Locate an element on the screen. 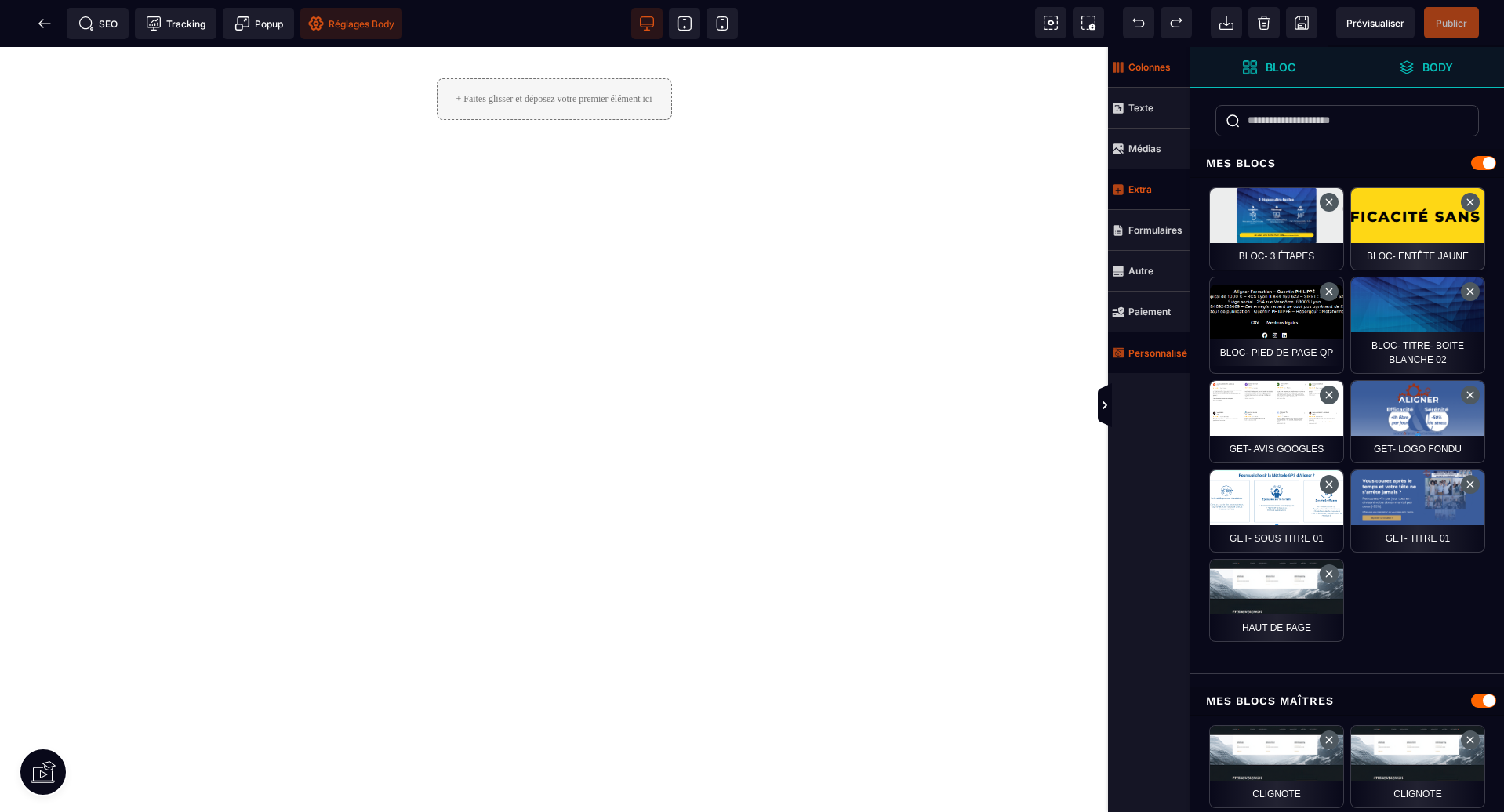 The height and width of the screenshot is (812, 1504). span: Code de suivi is located at coordinates (176, 24).